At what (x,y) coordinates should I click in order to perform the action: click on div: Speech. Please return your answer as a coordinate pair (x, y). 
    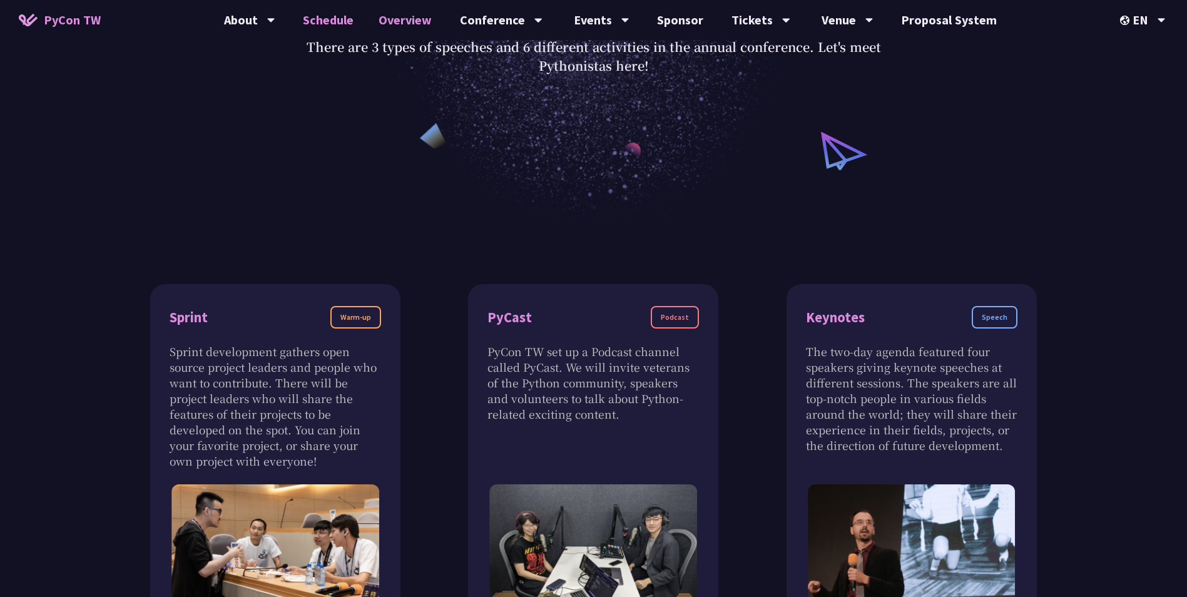
    Looking at the image, I should click on (994, 317).